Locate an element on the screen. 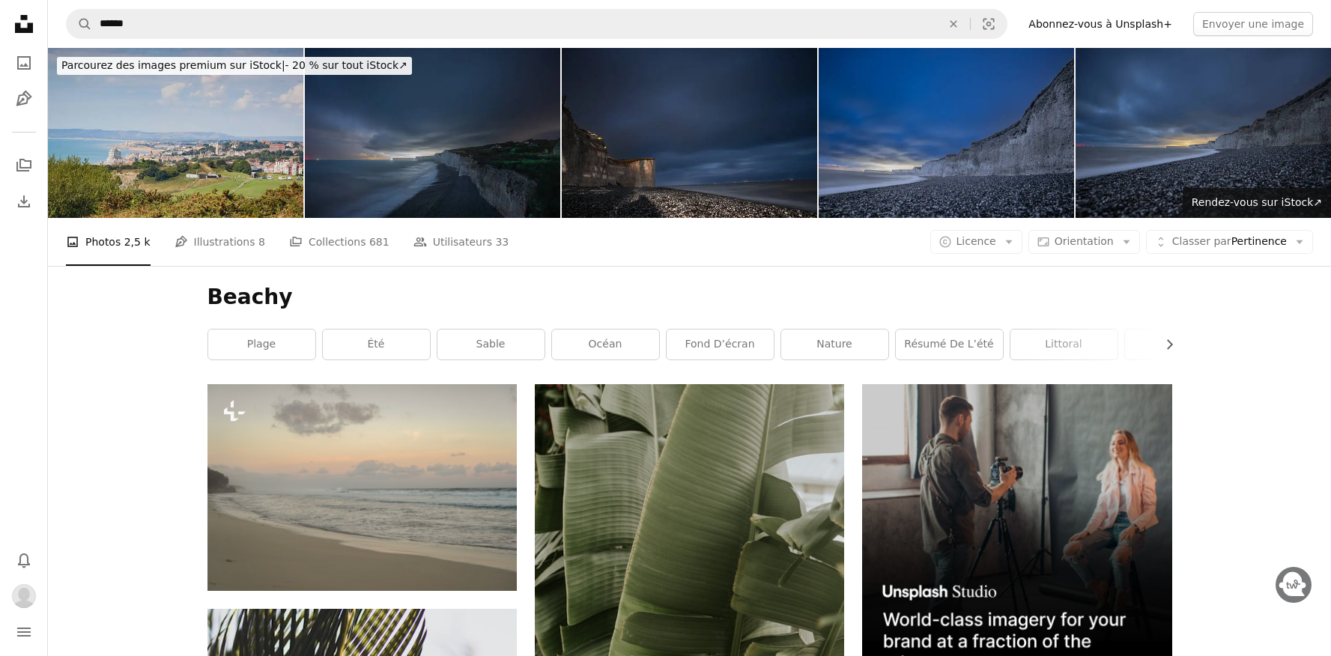 This screenshot has width=1331, height=656. a: Collections 681 is located at coordinates (339, 242).